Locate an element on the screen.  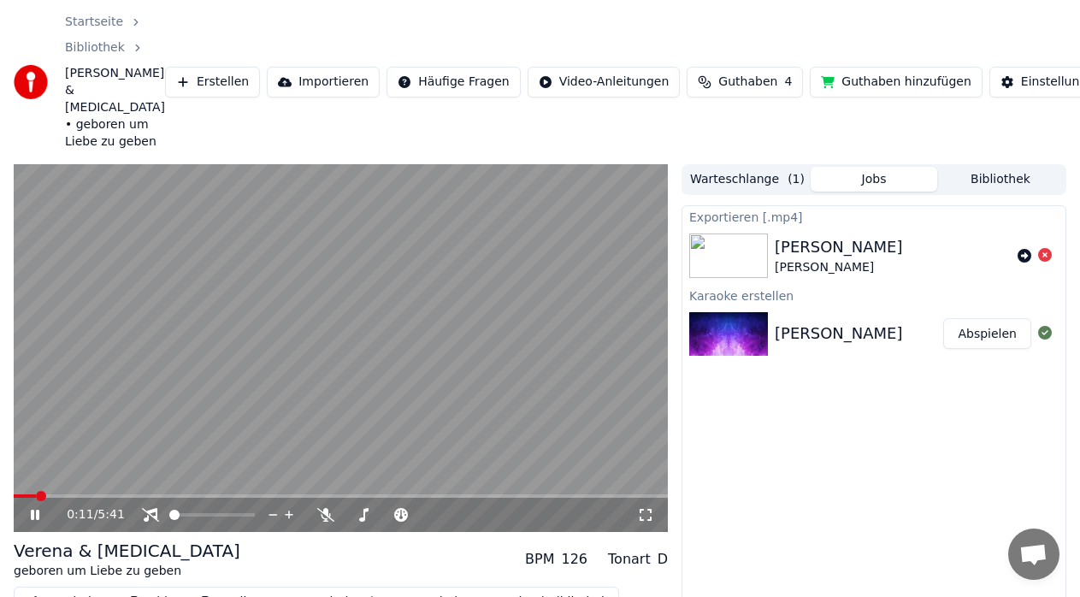
button: Bibliothek is located at coordinates (1000, 179).